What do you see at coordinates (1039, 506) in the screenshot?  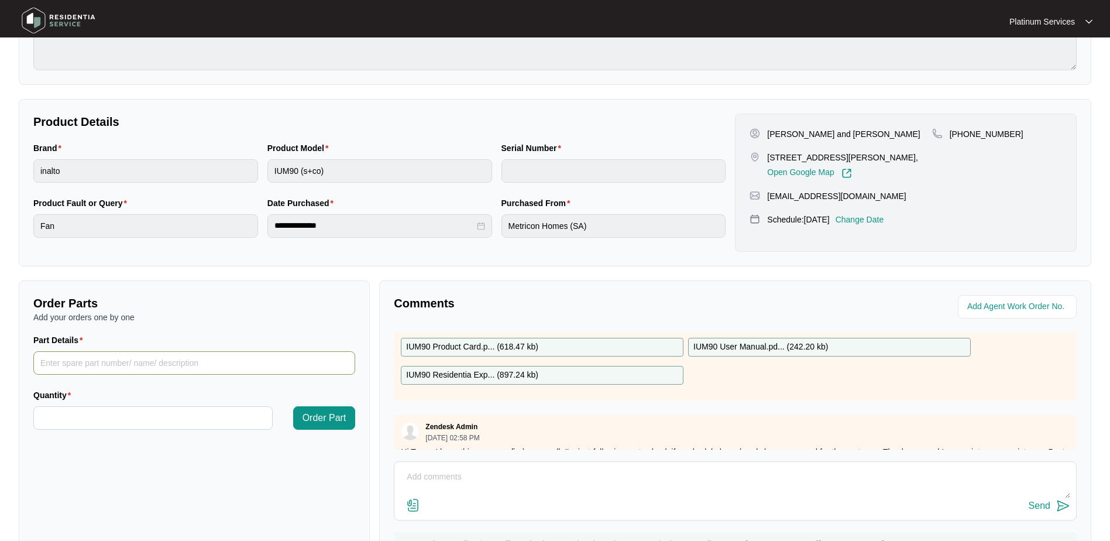 I see `div: Send` at bounding box center [1039, 506].